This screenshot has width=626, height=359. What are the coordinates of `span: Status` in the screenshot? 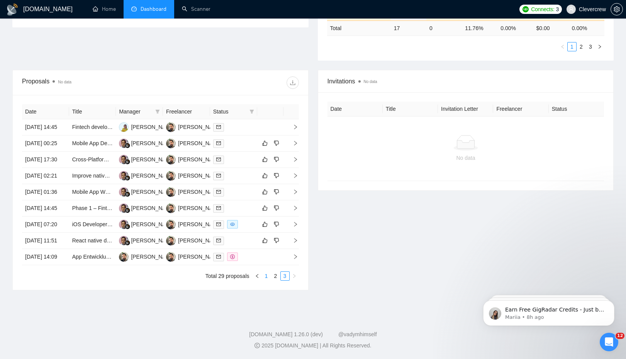 It's located at (230, 112).